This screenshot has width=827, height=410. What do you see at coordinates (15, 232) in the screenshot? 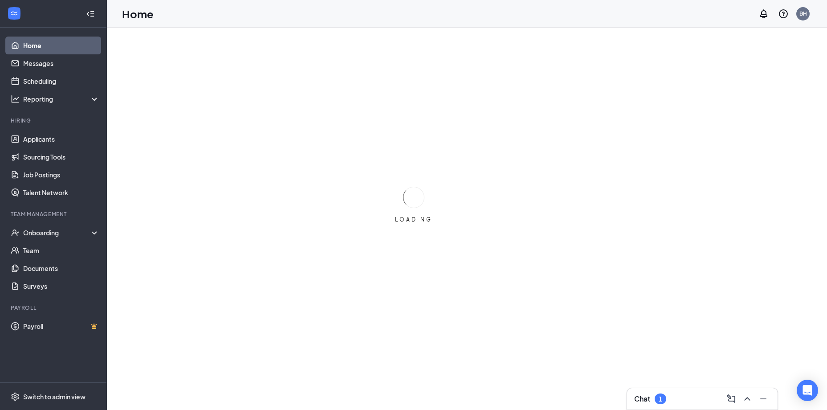
I see `svg: UserCheck` at bounding box center [15, 232].